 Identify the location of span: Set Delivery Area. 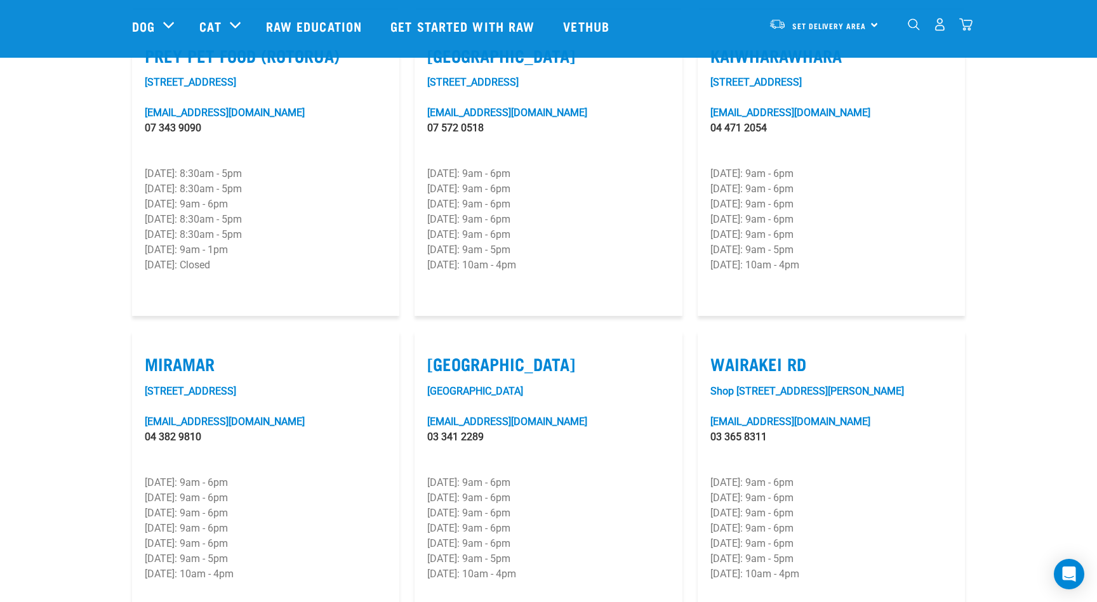
(829, 25).